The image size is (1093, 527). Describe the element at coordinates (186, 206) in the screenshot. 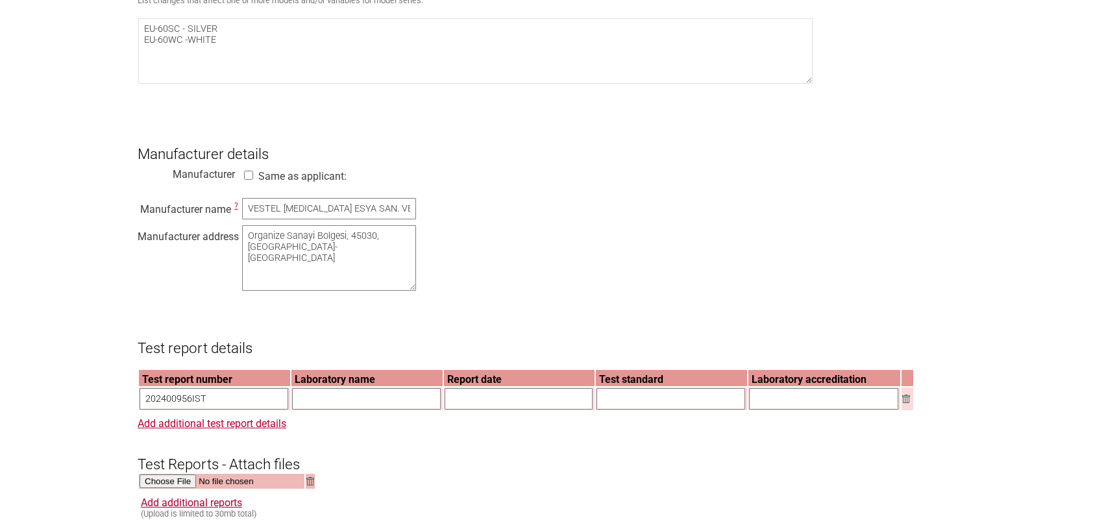

I see `div: Manufacturer name` at that location.